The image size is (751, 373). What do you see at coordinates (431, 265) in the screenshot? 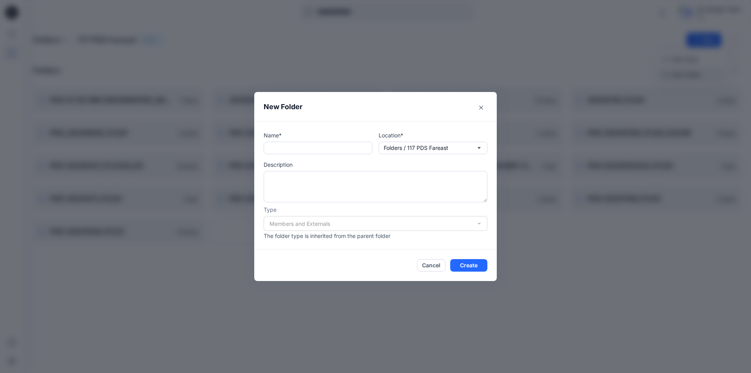
I see `button: Cancel` at bounding box center [431, 265].